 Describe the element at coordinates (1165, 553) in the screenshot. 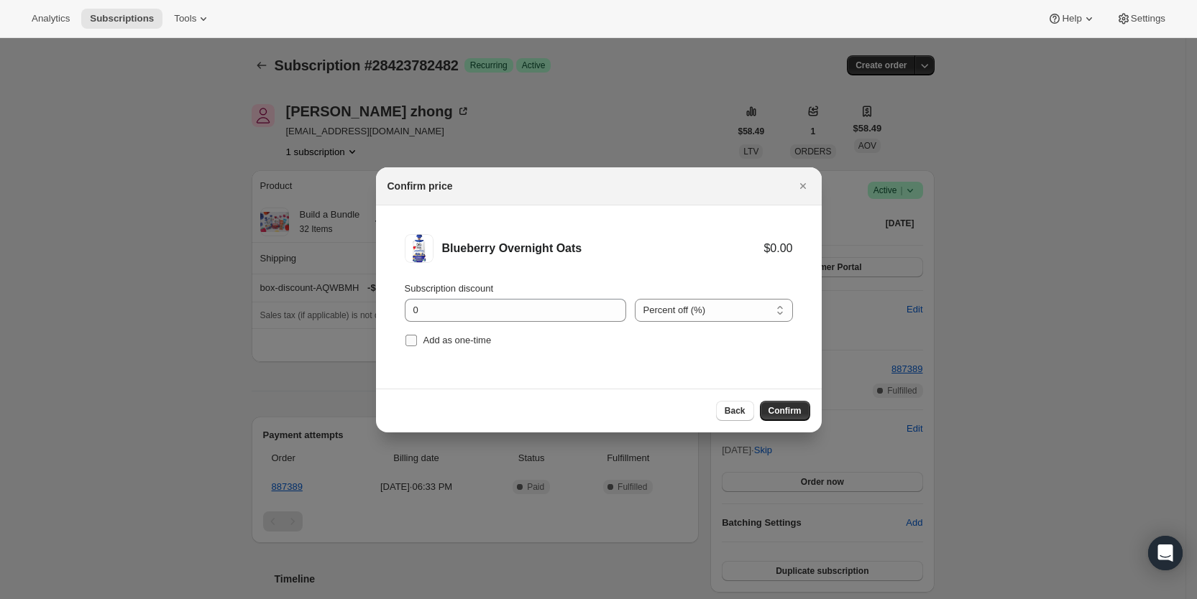

I see `div: Open Intercom Messenger` at that location.